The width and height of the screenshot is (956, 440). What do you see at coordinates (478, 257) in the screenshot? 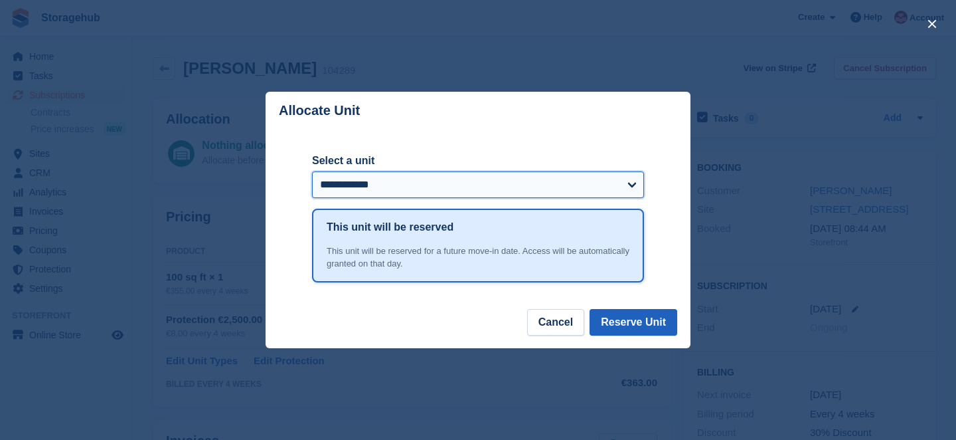
I see `div: This unit will be reserved for a future move-in date. Access will be automatically granted on tha...` at bounding box center [478, 257].